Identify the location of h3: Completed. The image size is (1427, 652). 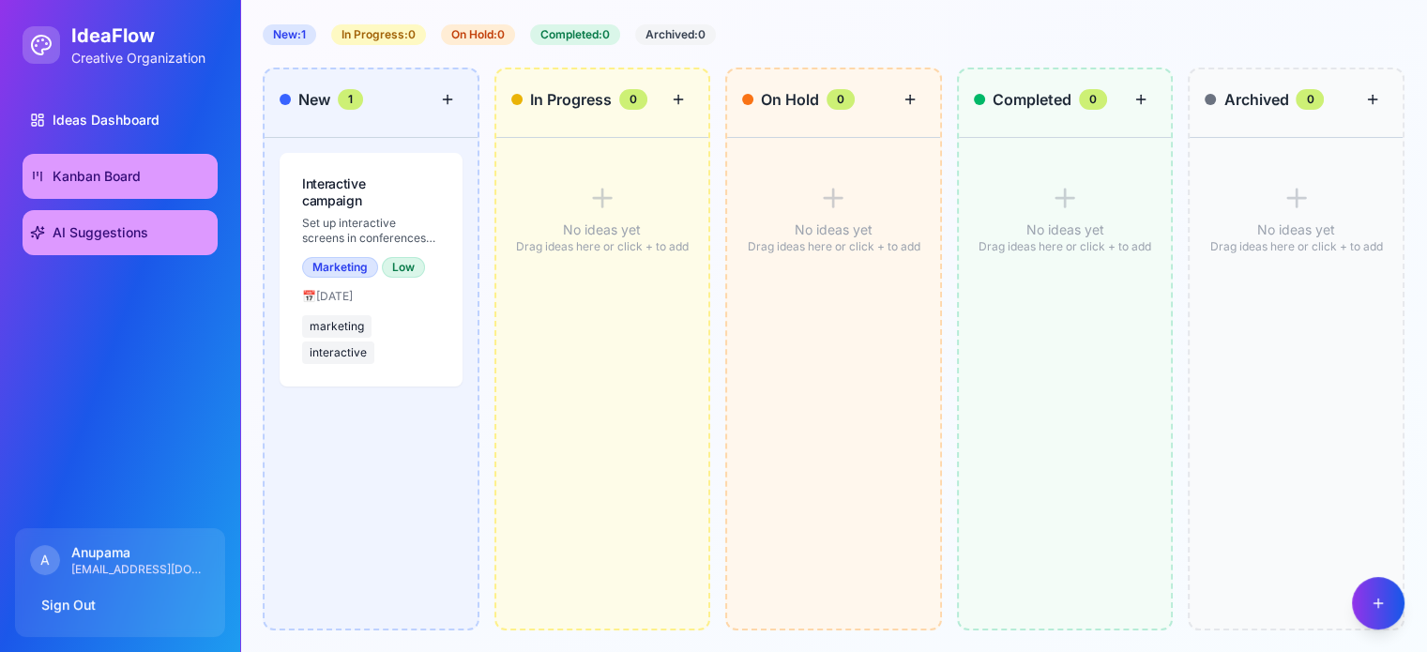
(1032, 99).